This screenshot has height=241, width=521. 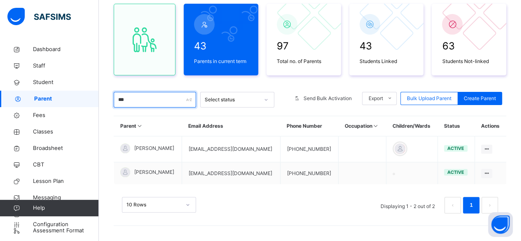 I want to click on div: Select status, so click(x=232, y=100).